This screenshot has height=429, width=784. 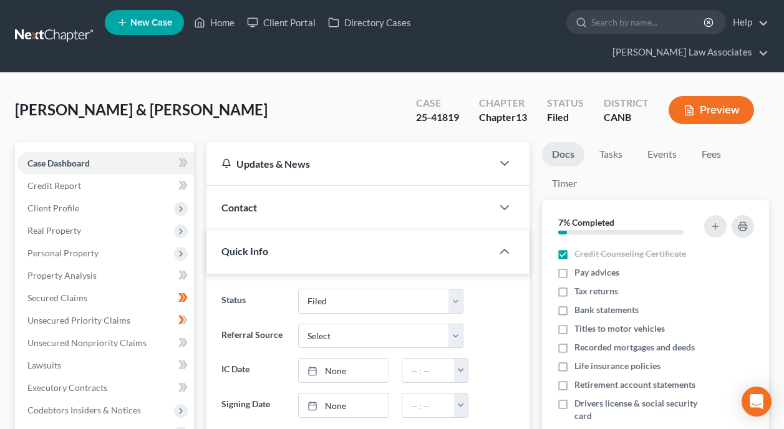 What do you see at coordinates (597, 291) in the screenshot?
I see `span: Tax returns` at bounding box center [597, 291].